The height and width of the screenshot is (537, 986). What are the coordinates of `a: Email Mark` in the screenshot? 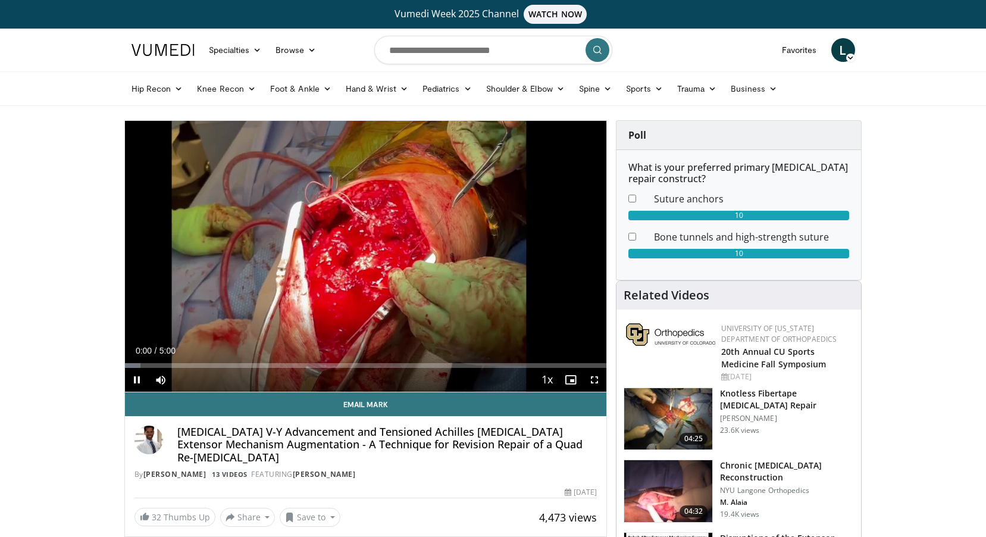 It's located at (366, 404).